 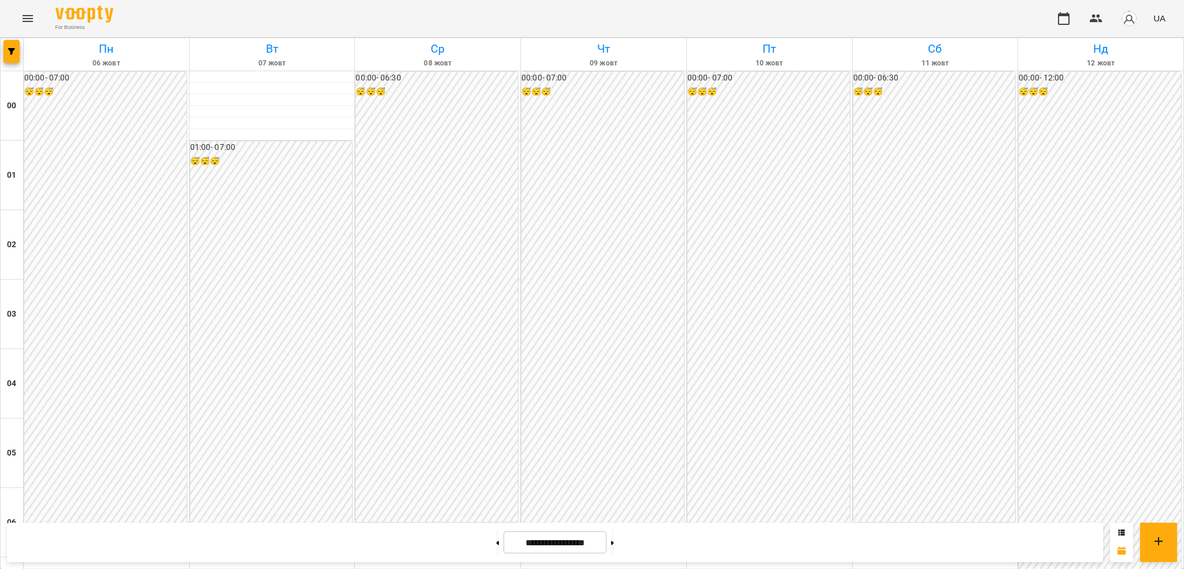 I want to click on h6: 00:00 - 12:00, so click(x=1100, y=78).